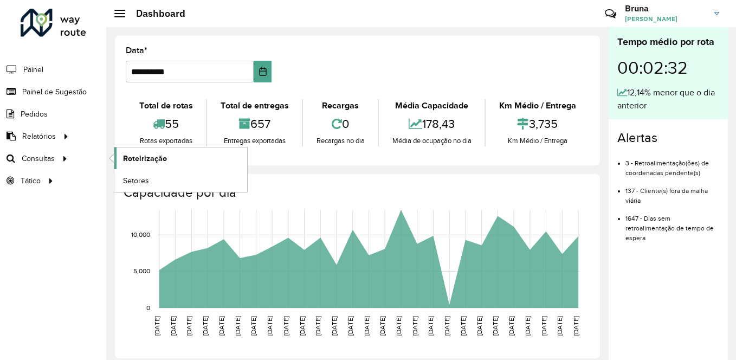  What do you see at coordinates (34, 114) in the screenshot?
I see `span: Pedidos` at bounding box center [34, 114].